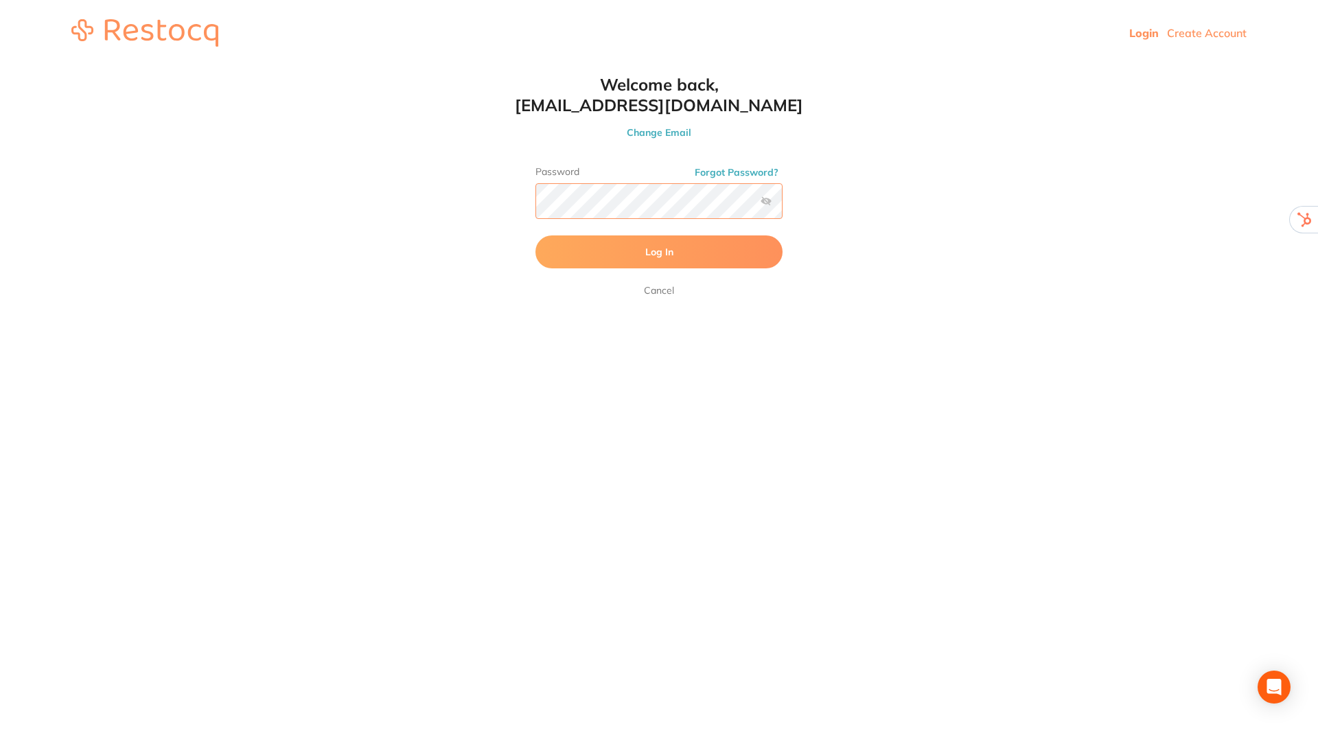  Describe the element at coordinates (1144, 33) in the screenshot. I see `a: Login` at that location.